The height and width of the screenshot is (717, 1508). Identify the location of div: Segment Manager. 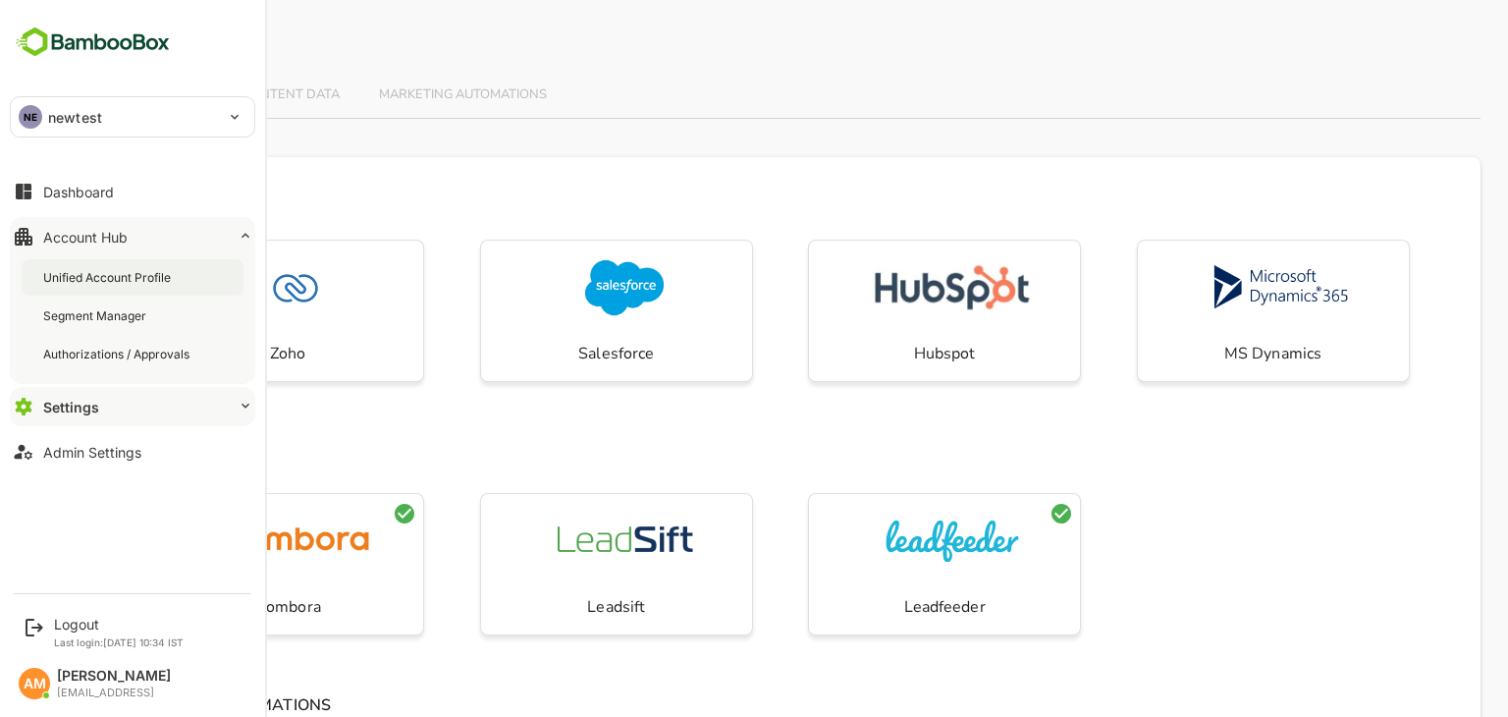
(96, 315).